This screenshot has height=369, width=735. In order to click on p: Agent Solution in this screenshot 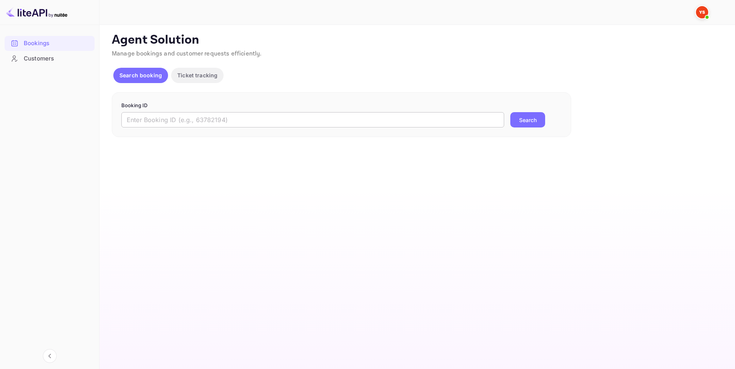, I will do `click(416, 40)`.